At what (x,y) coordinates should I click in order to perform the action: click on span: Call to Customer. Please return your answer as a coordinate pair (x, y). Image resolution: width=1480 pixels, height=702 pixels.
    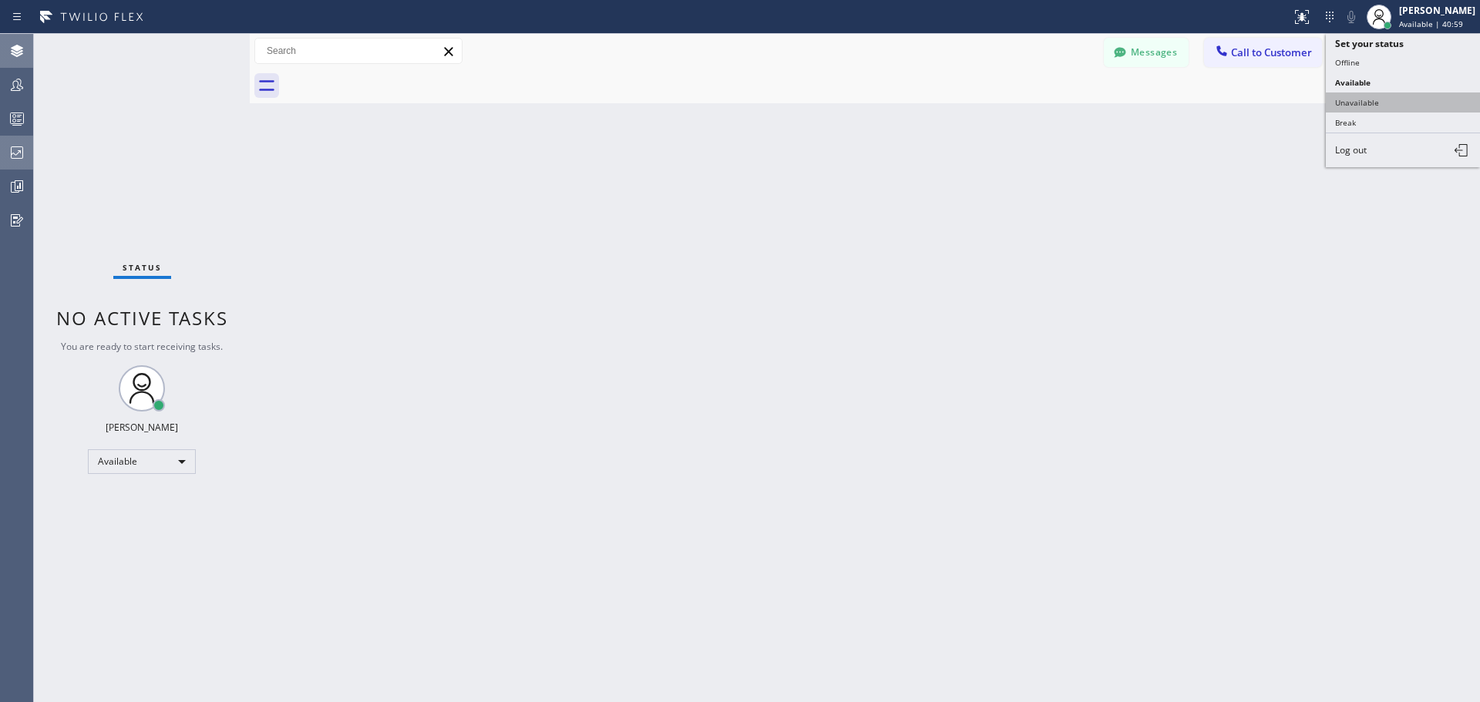
    Looking at the image, I should click on (1271, 52).